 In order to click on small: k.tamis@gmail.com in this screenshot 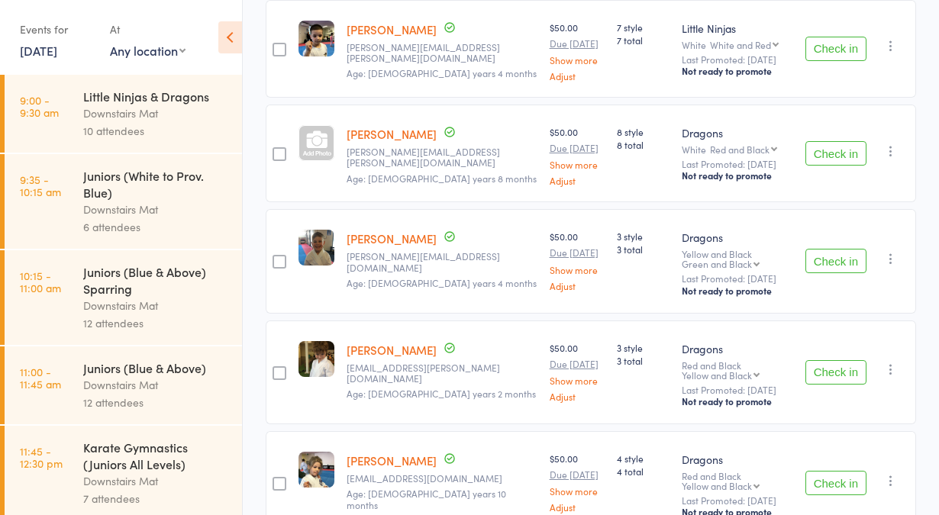, I will do `click(442, 262)`.